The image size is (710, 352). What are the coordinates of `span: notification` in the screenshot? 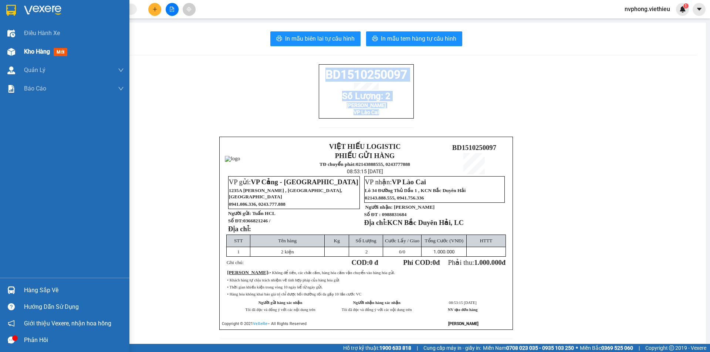 It's located at (11, 324).